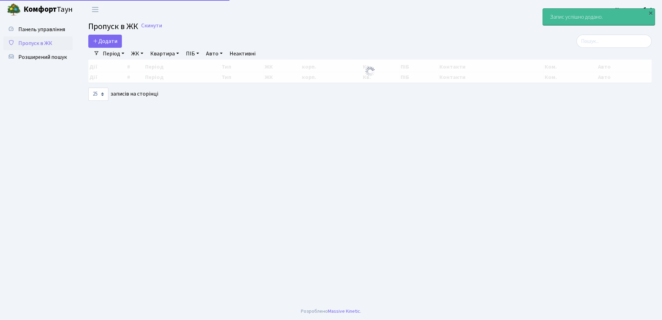 The image size is (662, 320). Describe the element at coordinates (214, 54) in the screenshot. I see `a: Авто` at that location.